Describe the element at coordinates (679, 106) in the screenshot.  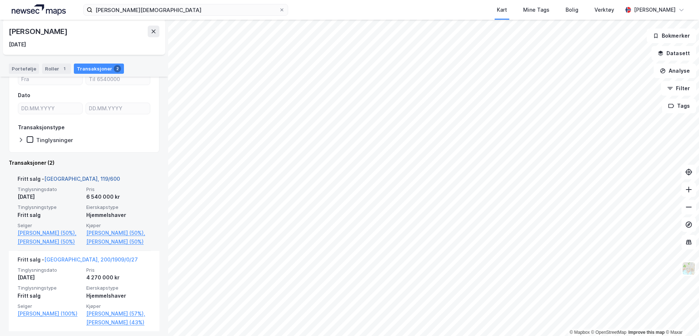
I see `button: Tags` at that location.